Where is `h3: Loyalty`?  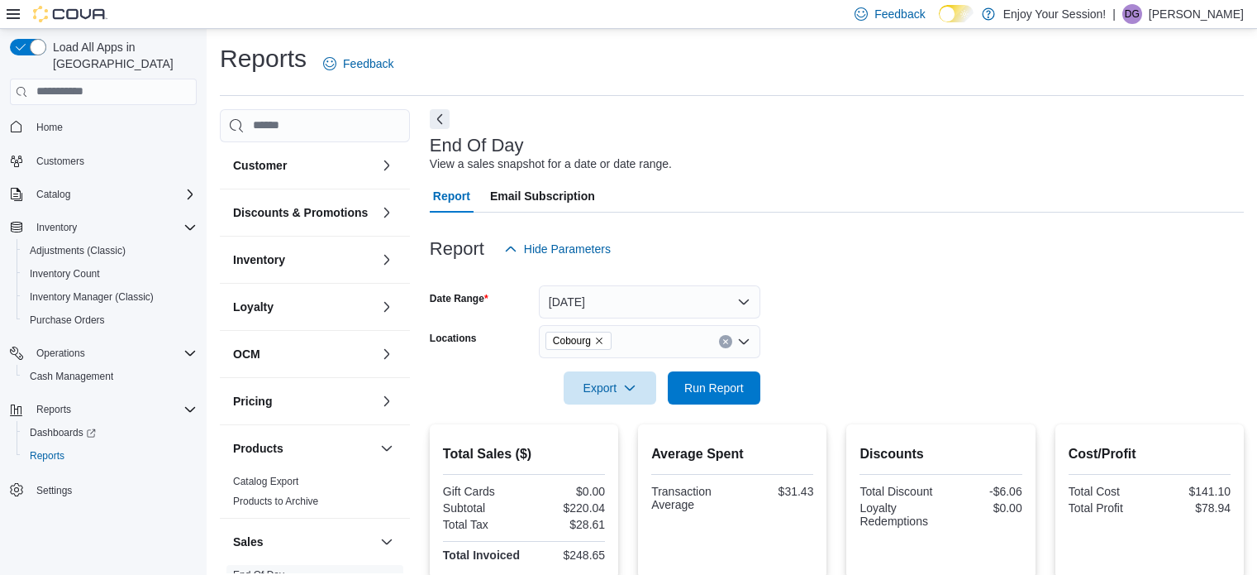
h3: Loyalty is located at coordinates (253, 307).